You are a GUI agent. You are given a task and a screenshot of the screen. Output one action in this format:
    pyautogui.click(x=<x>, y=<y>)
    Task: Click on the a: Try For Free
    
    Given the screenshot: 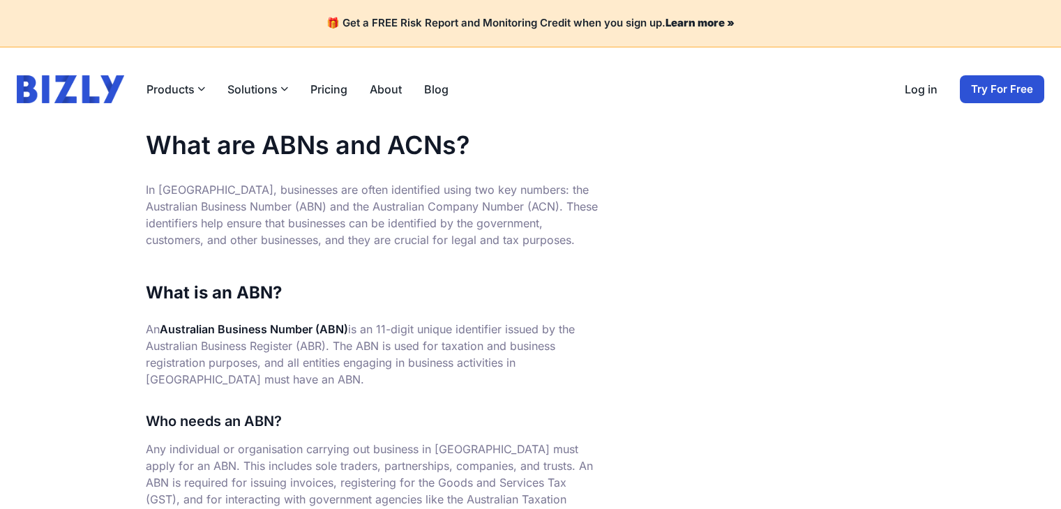 What is the action you would take?
    pyautogui.click(x=1001, y=89)
    